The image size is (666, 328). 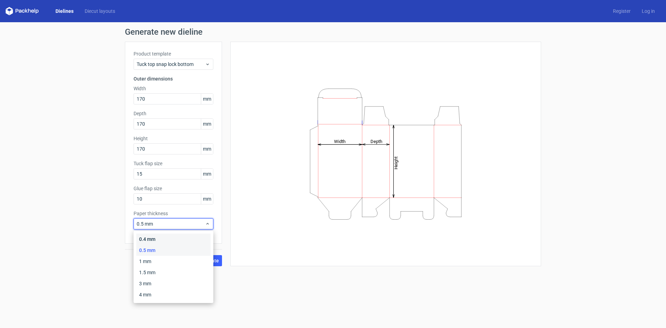 What do you see at coordinates (622, 11) in the screenshot?
I see `a: Register` at bounding box center [622, 11].